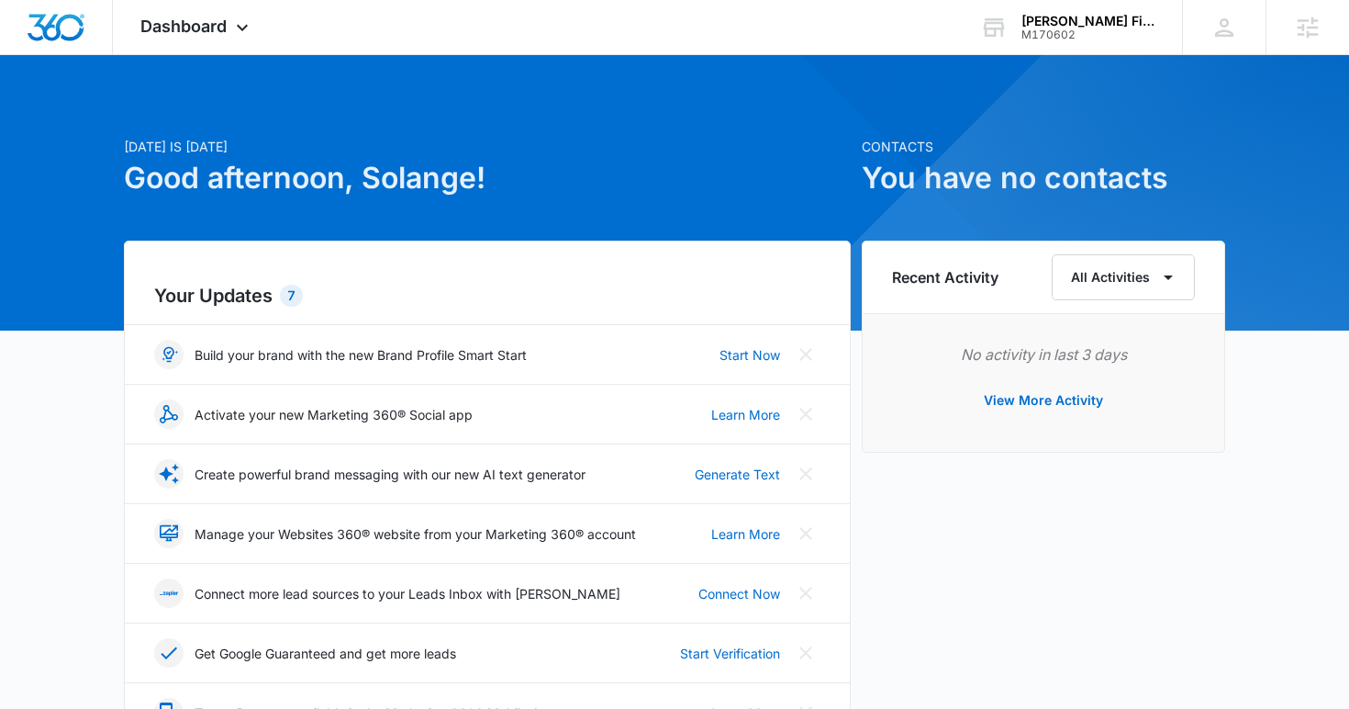  Describe the element at coordinates (1123, 277) in the screenshot. I see `button: All Activities` at that location.